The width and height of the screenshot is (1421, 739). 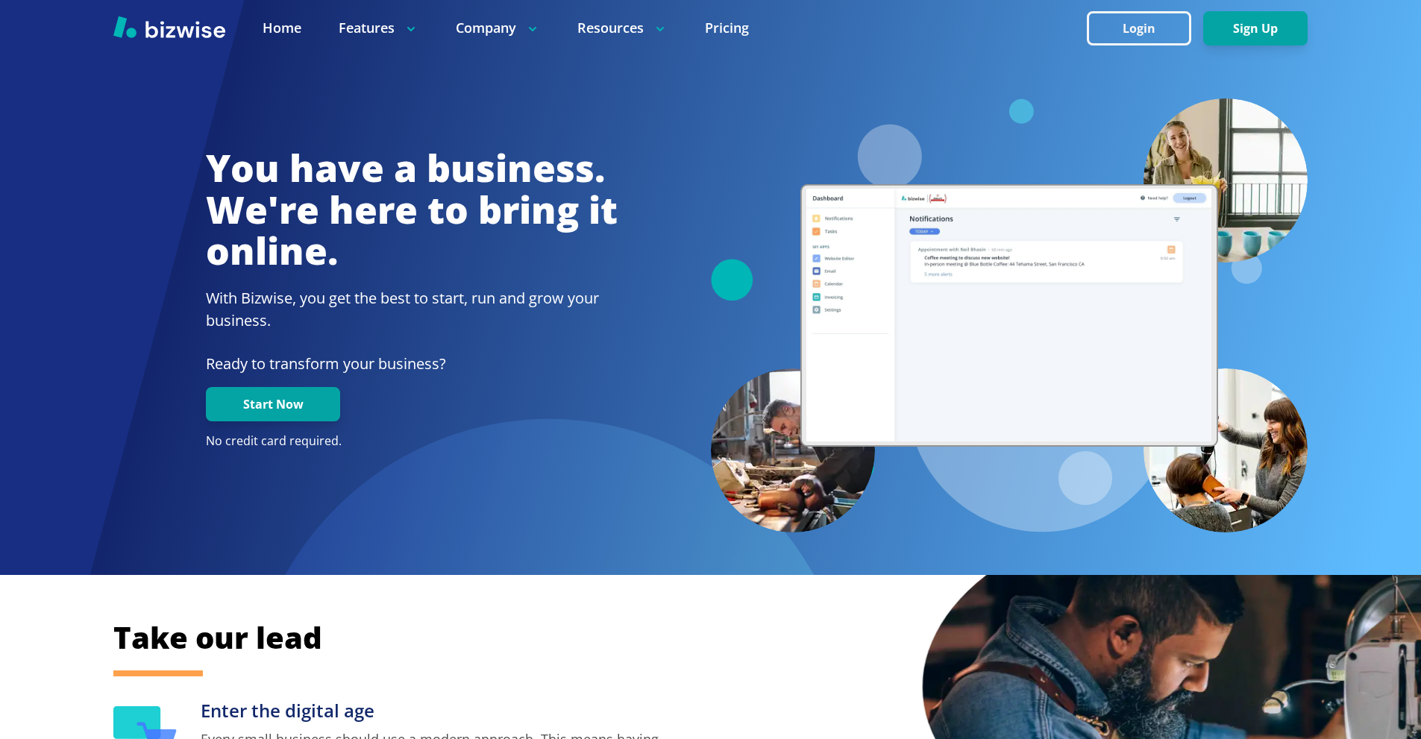 I want to click on button: Sign Up, so click(x=1255, y=28).